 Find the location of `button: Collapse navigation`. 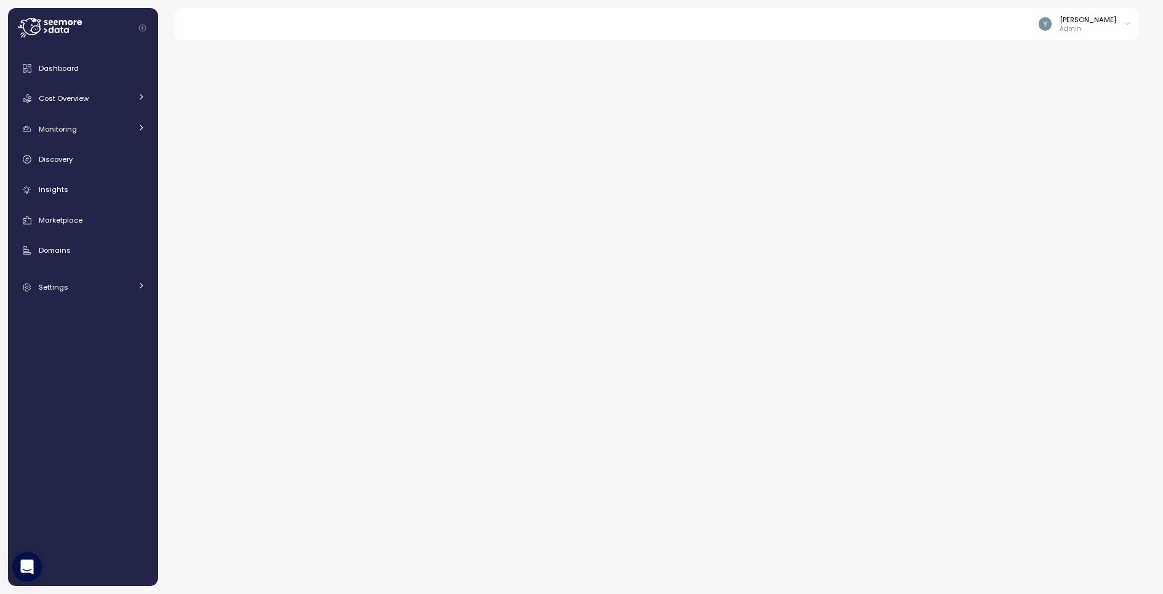

button: Collapse navigation is located at coordinates (142, 28).